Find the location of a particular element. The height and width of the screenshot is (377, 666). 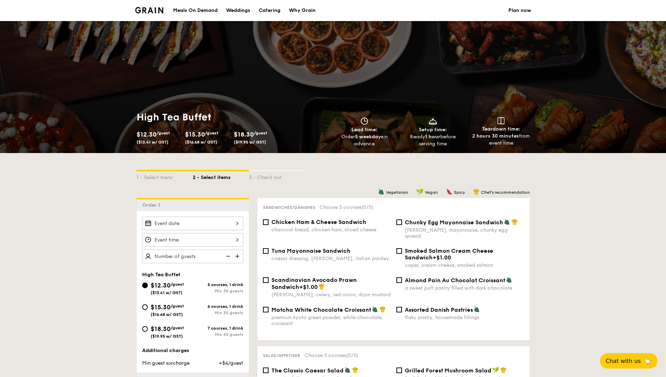

div: 7 courses, 1 drink is located at coordinates (218, 328).